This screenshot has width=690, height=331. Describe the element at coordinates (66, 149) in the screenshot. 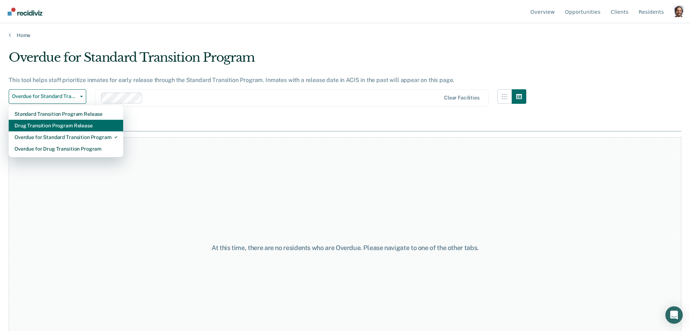

I see `div: Overdue for Drug Transition Program` at that location.